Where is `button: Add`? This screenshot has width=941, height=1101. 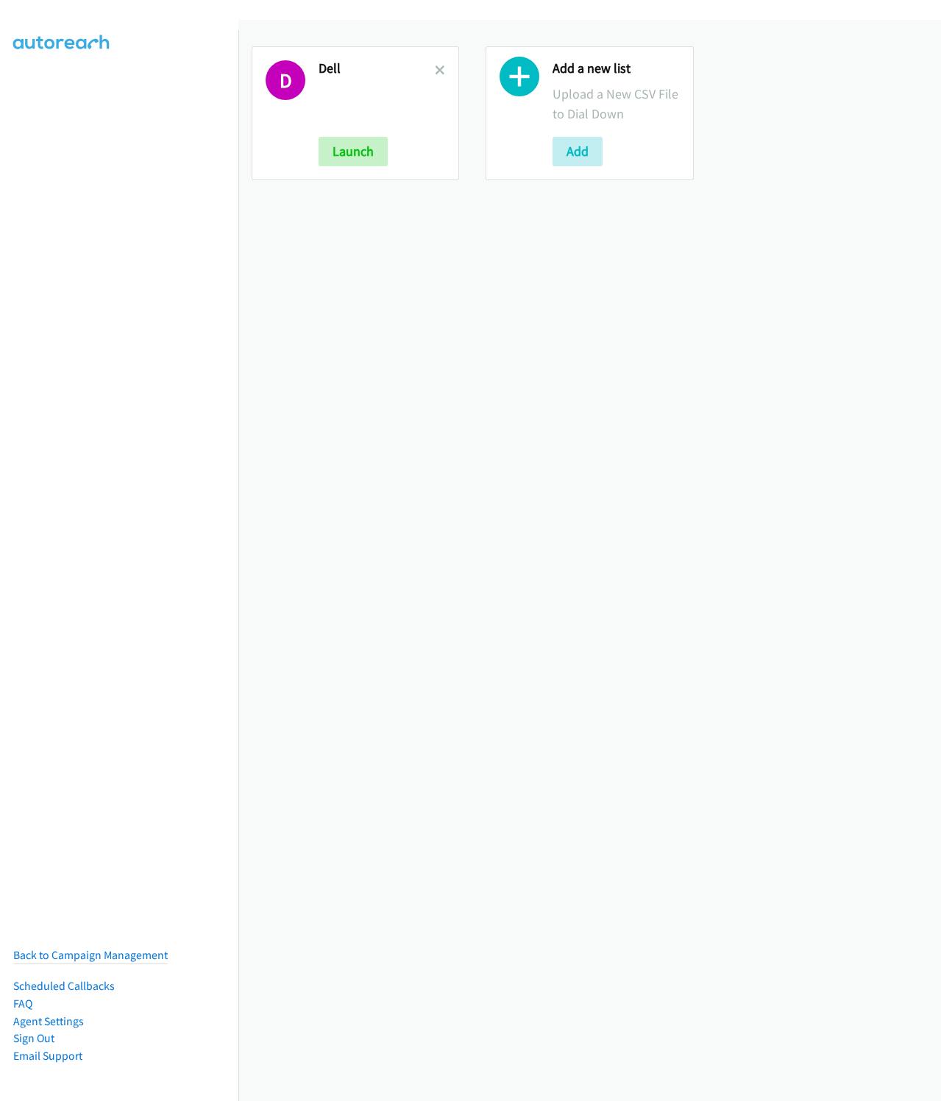 button: Add is located at coordinates (578, 152).